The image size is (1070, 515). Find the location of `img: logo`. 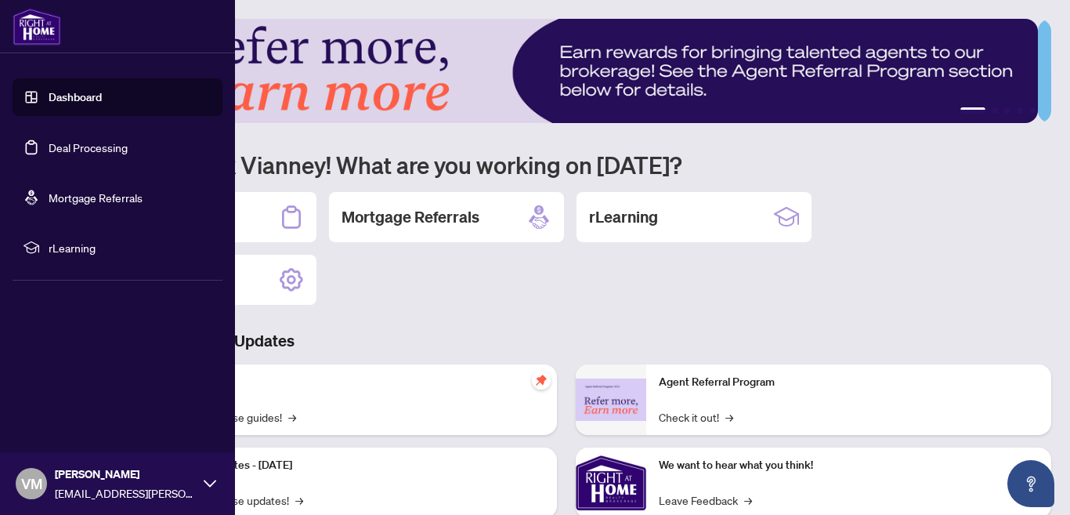

img: logo is located at coordinates (37, 27).